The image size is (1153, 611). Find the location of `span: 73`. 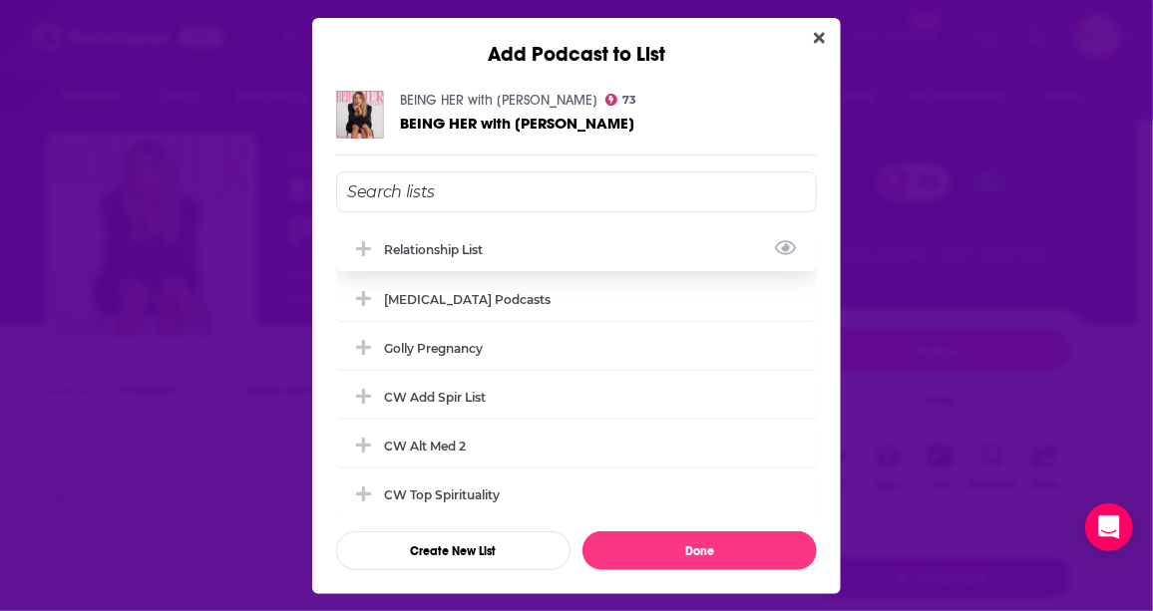

span: 73 is located at coordinates (630, 100).